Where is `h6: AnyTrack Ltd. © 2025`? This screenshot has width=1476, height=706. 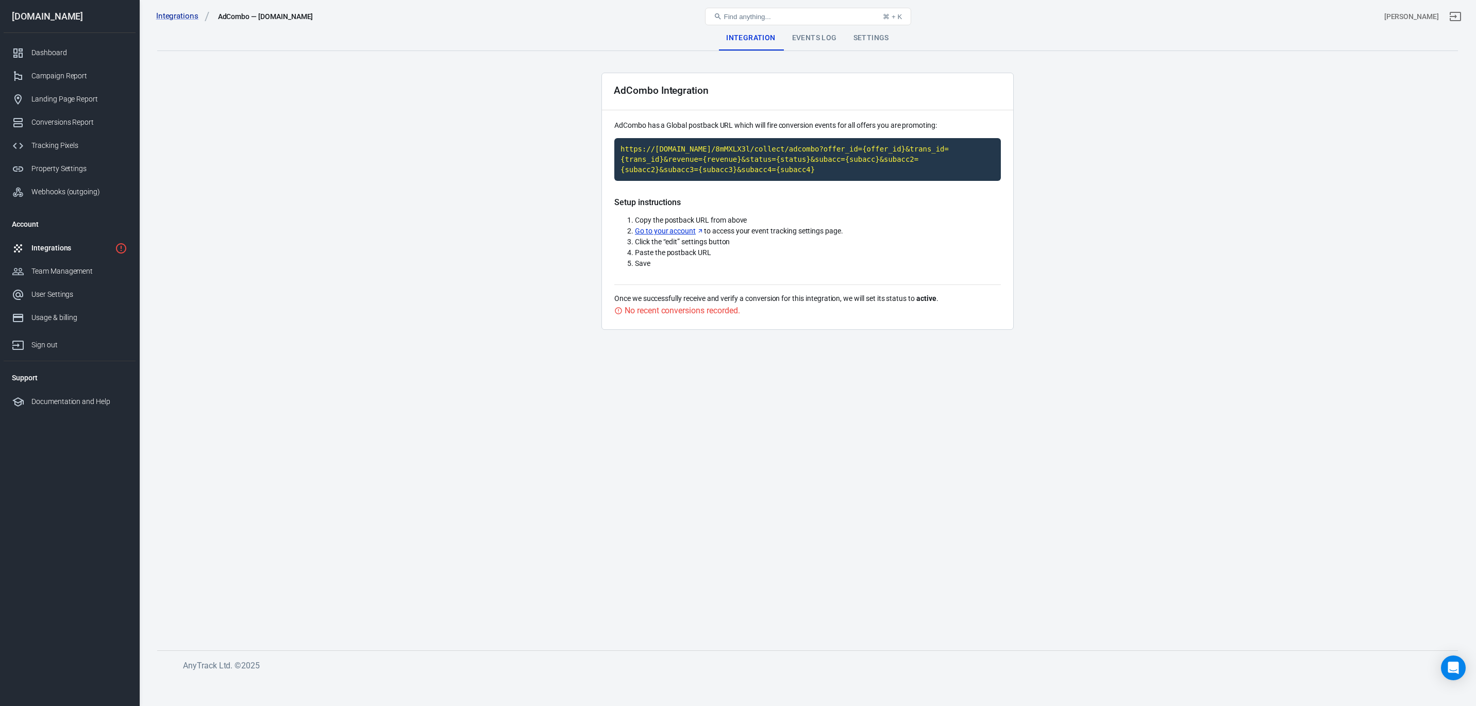 h6: AnyTrack Ltd. © 2025 is located at coordinates (569, 665).